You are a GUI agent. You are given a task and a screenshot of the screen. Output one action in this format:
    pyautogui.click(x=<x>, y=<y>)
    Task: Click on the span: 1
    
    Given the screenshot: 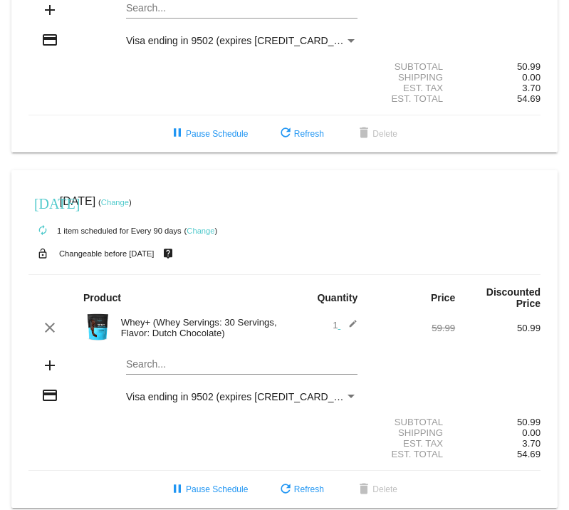 What is the action you would take?
    pyautogui.click(x=345, y=325)
    